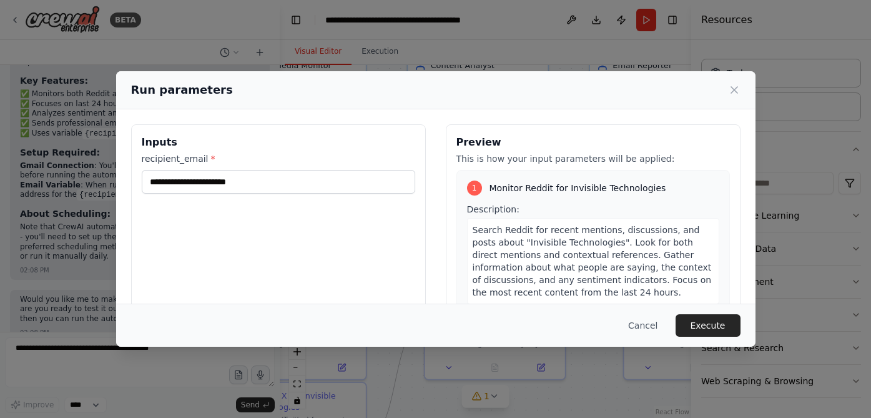  What do you see at coordinates (708, 325) in the screenshot?
I see `button: Execute` at bounding box center [708, 325].